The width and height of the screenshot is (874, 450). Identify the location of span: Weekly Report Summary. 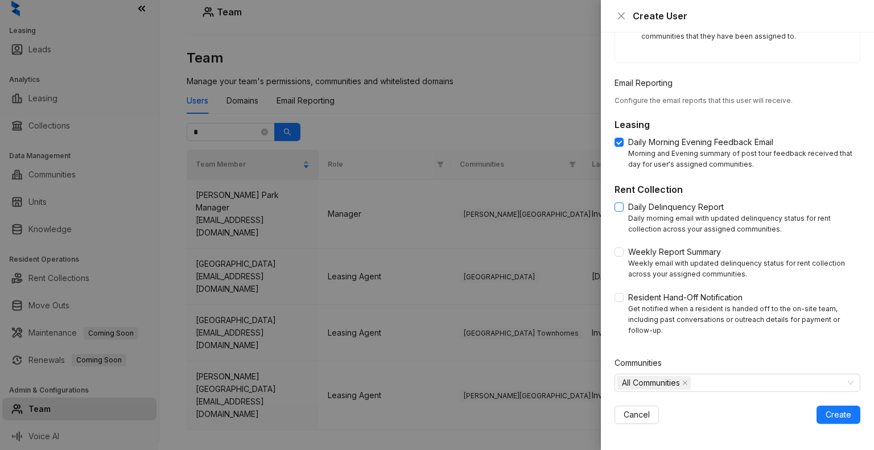
(675, 252).